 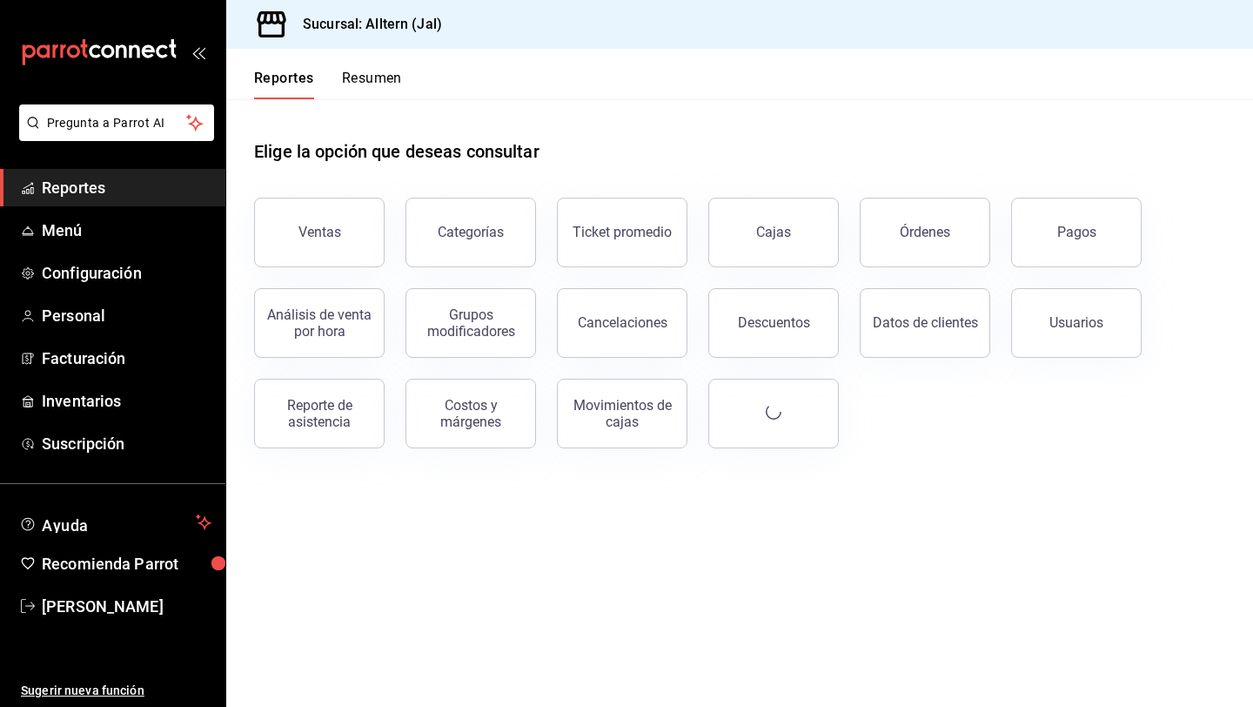 I want to click on button: Órdenes, so click(x=925, y=232).